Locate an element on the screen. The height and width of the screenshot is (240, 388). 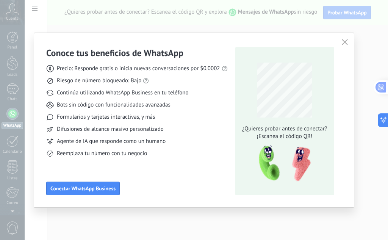
button: Conectar WhatsApp Business is located at coordinates (83, 188).